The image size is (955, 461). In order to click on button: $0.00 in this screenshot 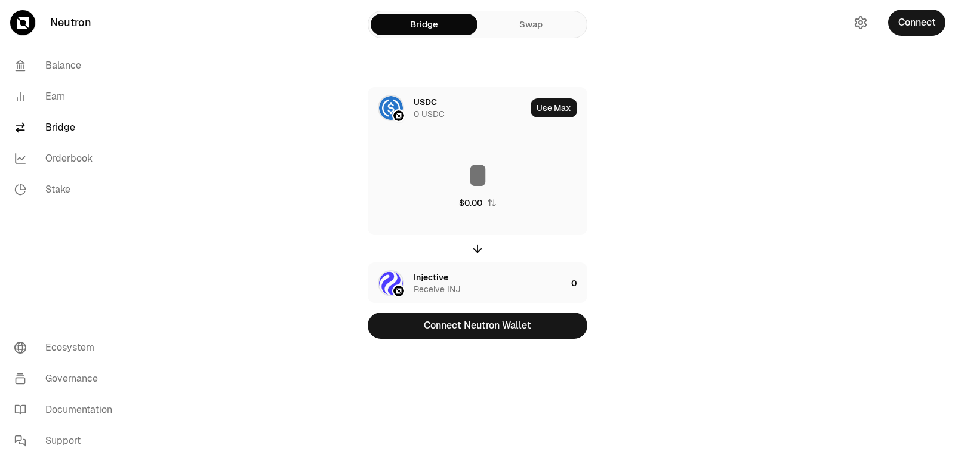, I will do `click(477, 203)`.